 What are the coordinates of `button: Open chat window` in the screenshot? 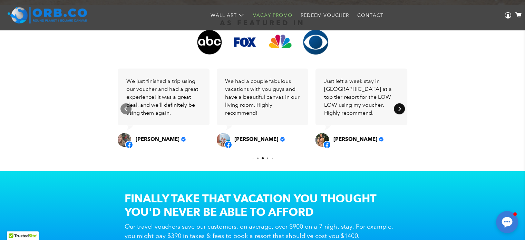 It's located at (507, 222).